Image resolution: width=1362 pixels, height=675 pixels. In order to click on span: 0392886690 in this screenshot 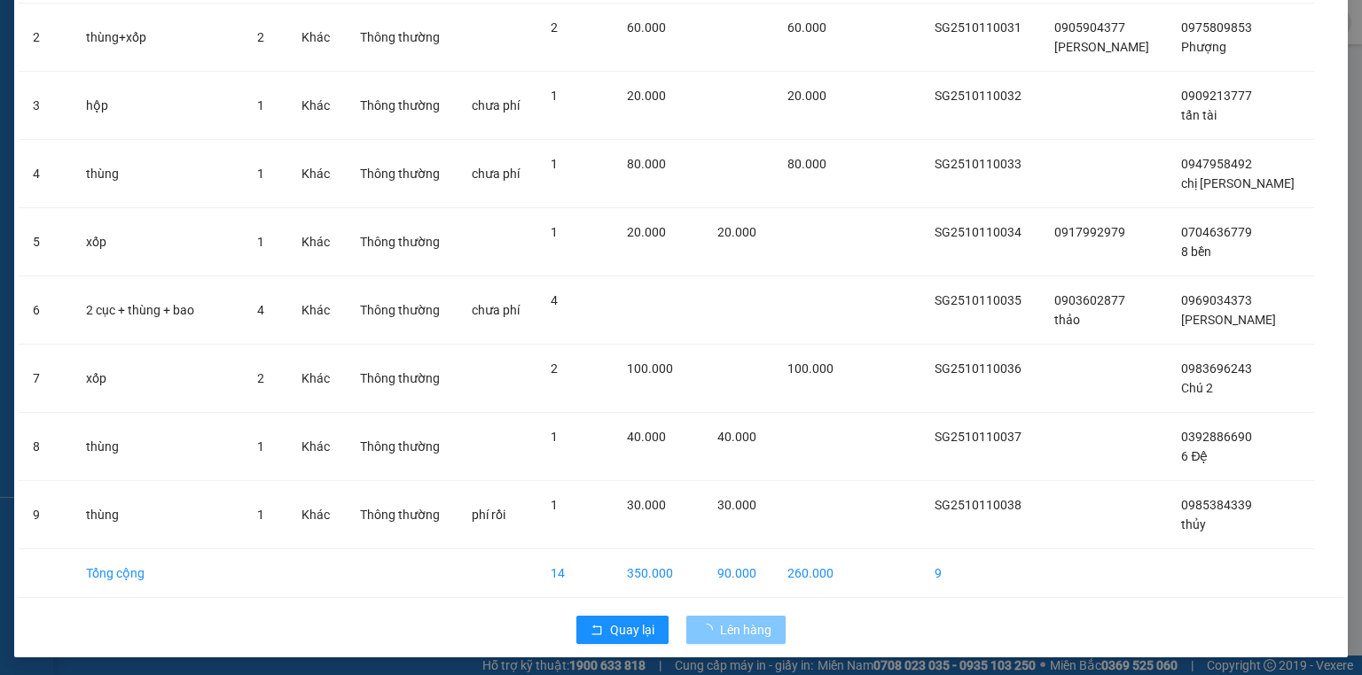, I will do `click(1216, 437)`.